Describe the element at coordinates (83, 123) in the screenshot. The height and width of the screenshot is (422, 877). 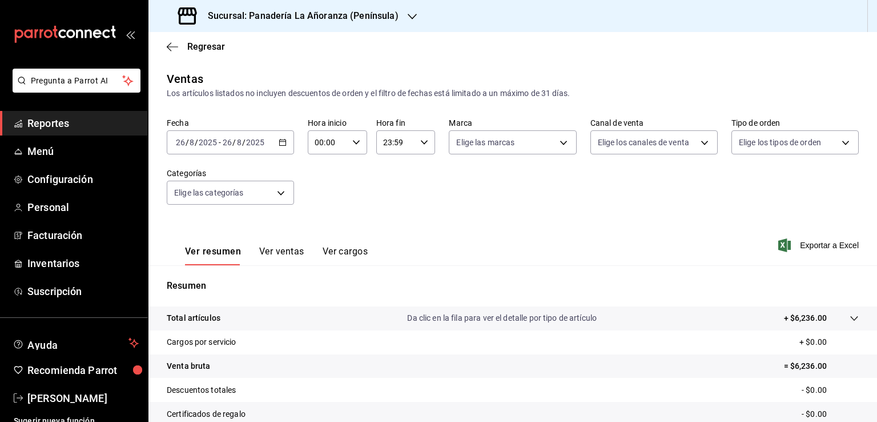
I see `span: Reportes` at that location.